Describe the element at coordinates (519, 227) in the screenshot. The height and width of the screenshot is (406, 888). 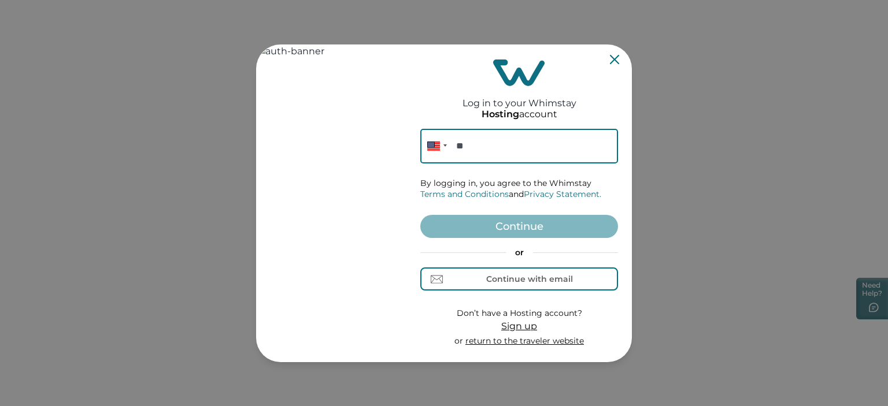
I see `button: Continue` at that location.